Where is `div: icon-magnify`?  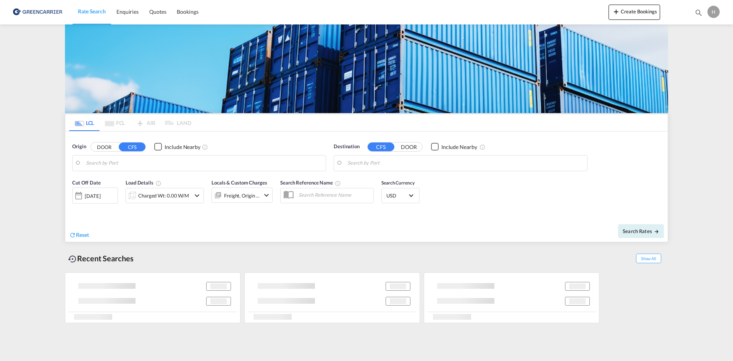
div: icon-magnify is located at coordinates (699, 14).